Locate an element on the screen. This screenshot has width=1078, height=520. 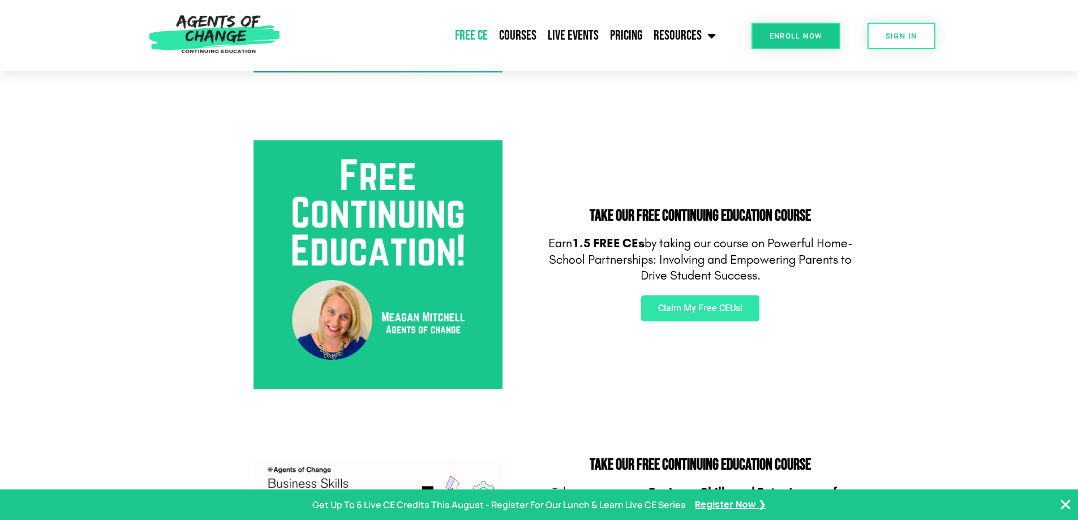
a: Resources is located at coordinates (685, 36).